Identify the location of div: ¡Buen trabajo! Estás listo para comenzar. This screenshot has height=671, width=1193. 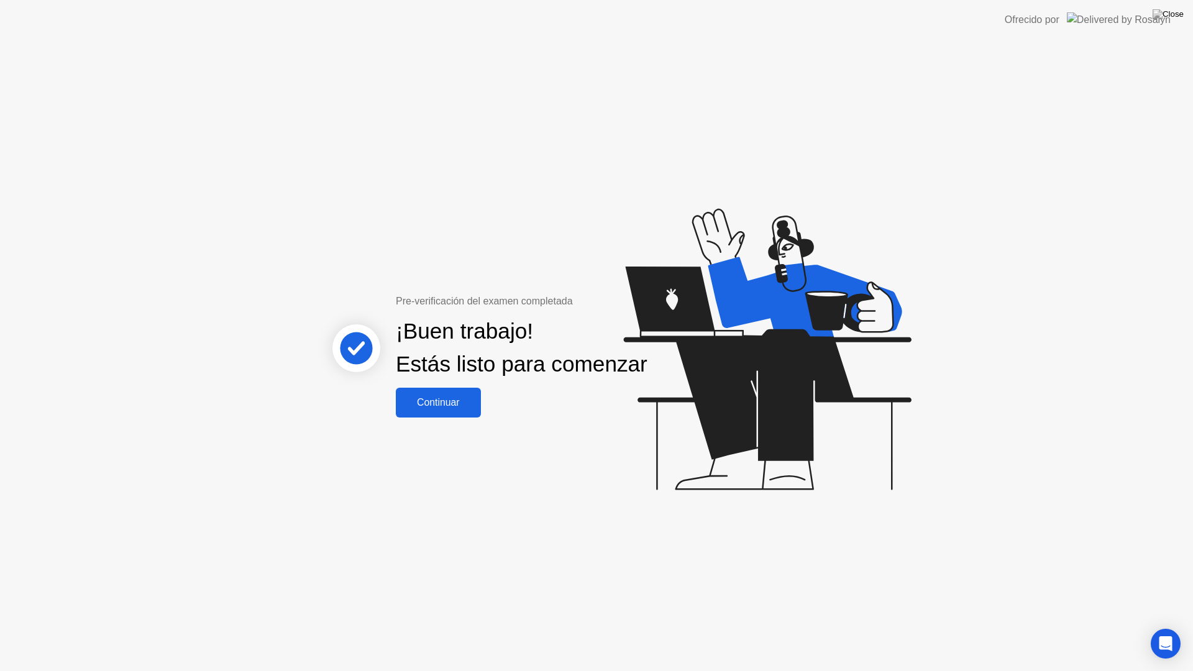
(521, 348).